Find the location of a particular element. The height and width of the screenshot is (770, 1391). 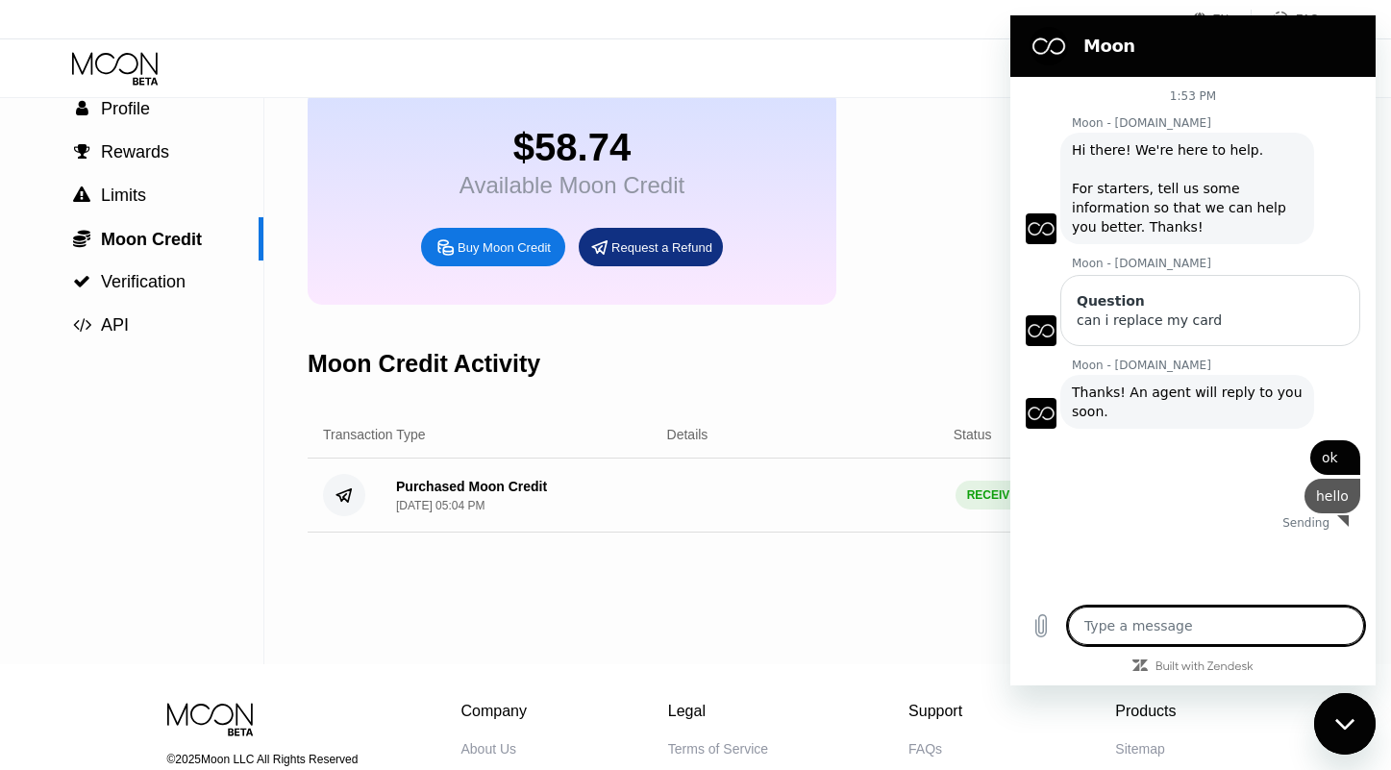

span: Hi there! We're here to help. For starters, tell us some information so that we can help you bett... is located at coordinates (170, 173).